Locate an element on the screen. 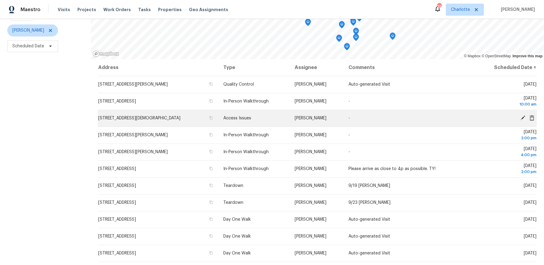 The image size is (544, 265). a: Mapbox homepage is located at coordinates (106, 54).